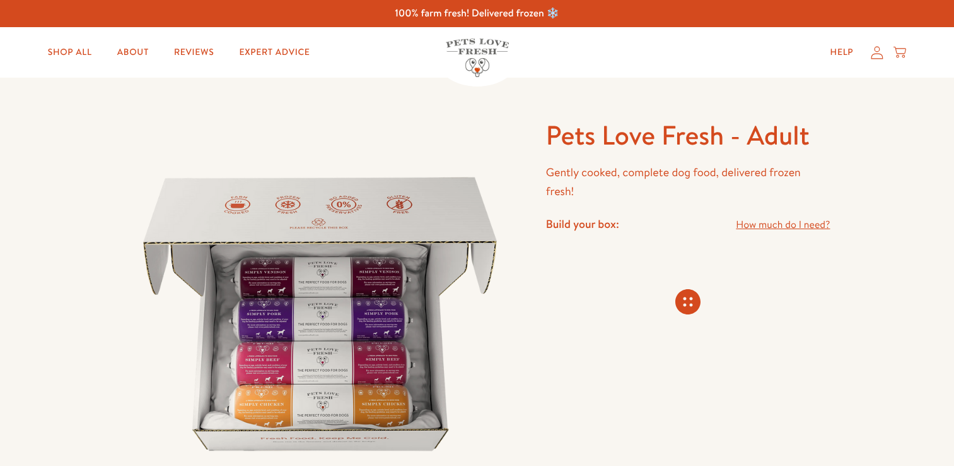 This screenshot has width=954, height=466. What do you see at coordinates (194, 52) in the screenshot?
I see `a: Reviews` at bounding box center [194, 52].